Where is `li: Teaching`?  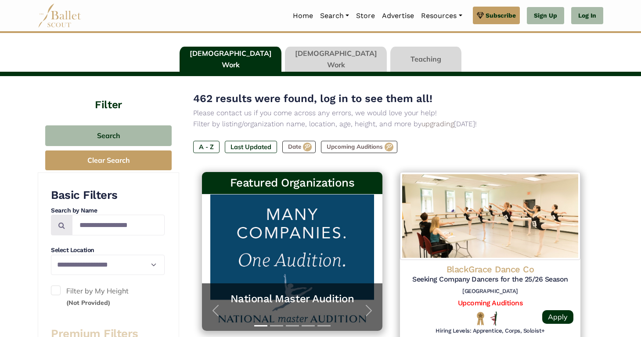
li: Teaching is located at coordinates (426, 59).